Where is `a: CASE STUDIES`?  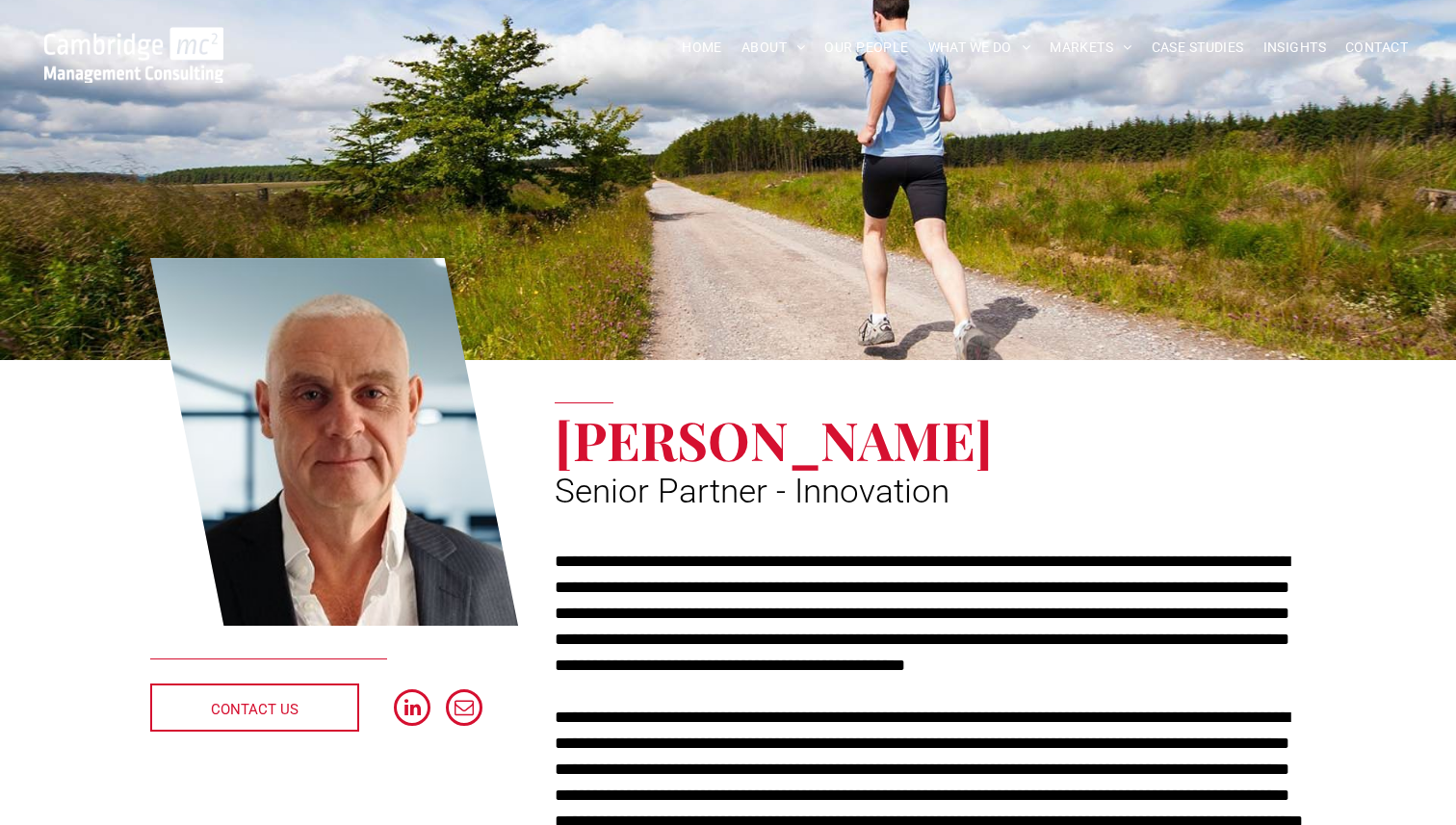 a: CASE STUDIES is located at coordinates (1198, 48).